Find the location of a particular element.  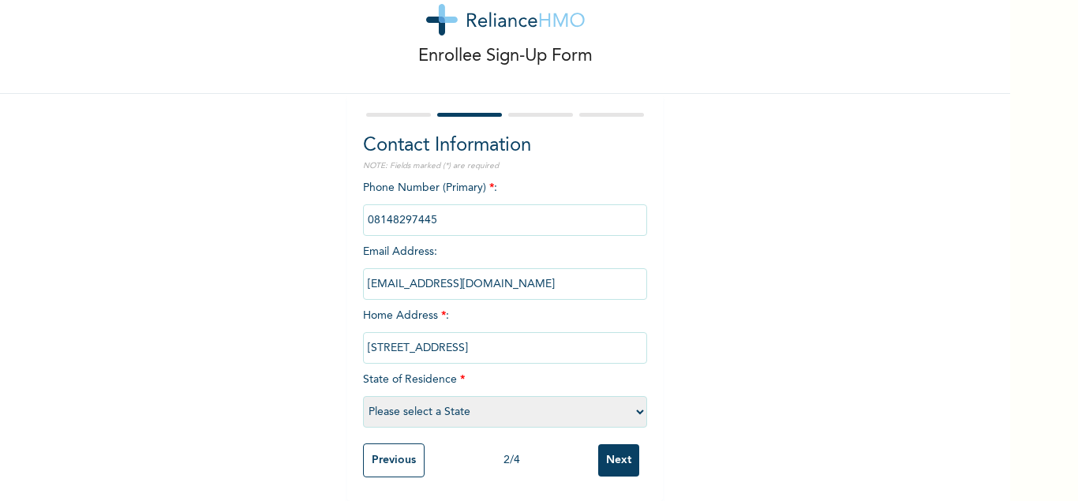

span: Email Address : is located at coordinates (505, 267).